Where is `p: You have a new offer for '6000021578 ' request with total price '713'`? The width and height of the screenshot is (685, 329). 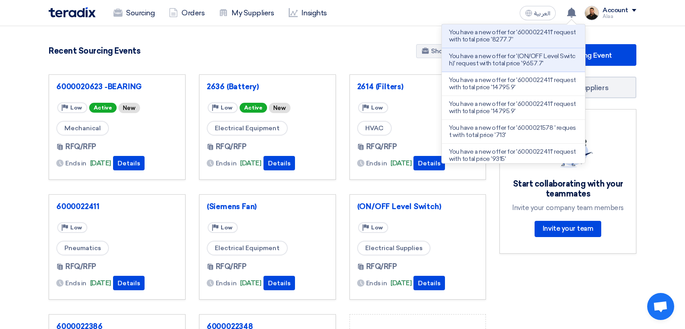
p: You have a new offer for '6000021578 ' request with total price '713' is located at coordinates (514, 132).